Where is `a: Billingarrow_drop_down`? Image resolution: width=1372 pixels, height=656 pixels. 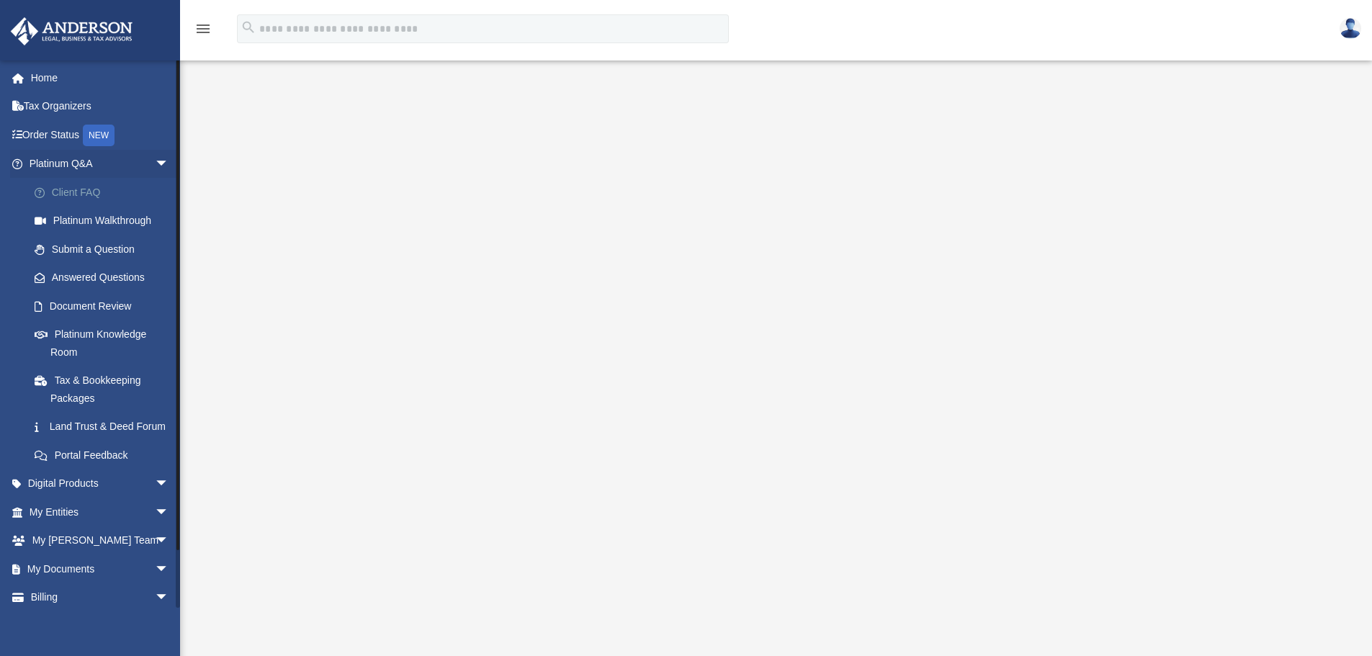 a: Billingarrow_drop_down is located at coordinates (100, 598).